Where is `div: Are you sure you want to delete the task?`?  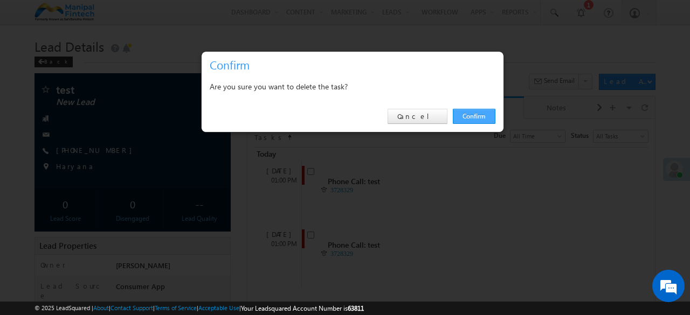 div: Are you sure you want to delete the task? is located at coordinates (352, 86).